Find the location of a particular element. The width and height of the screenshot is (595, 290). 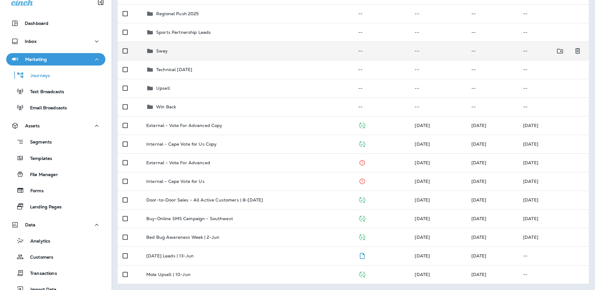

p: Transactions is located at coordinates (40, 273).